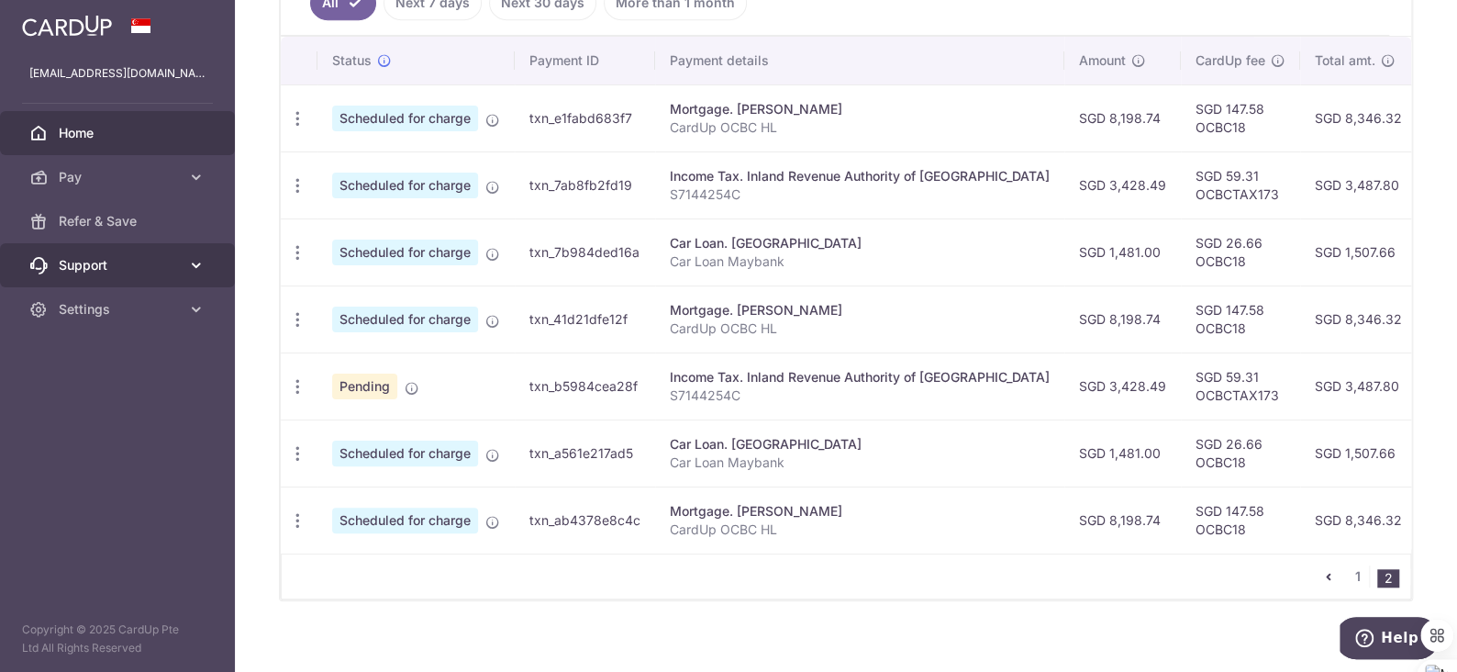 This screenshot has width=1457, height=672. What do you see at coordinates (1358, 576) in the screenshot?
I see `a: 1` at bounding box center [1358, 576].